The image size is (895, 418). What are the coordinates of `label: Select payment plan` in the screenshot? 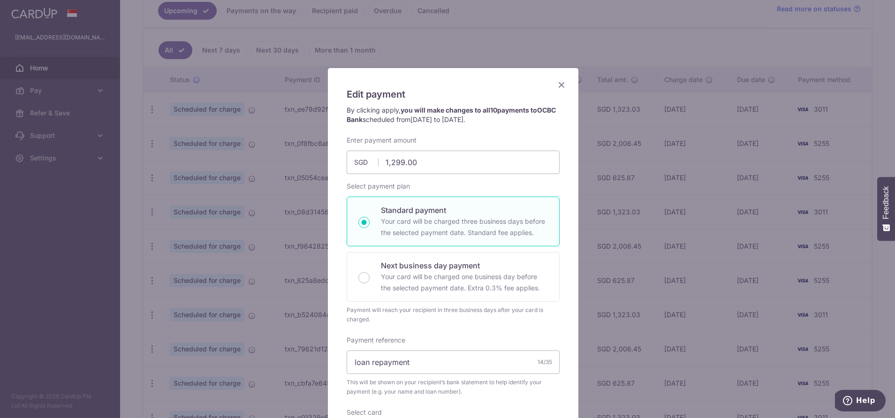 It's located at (378, 186).